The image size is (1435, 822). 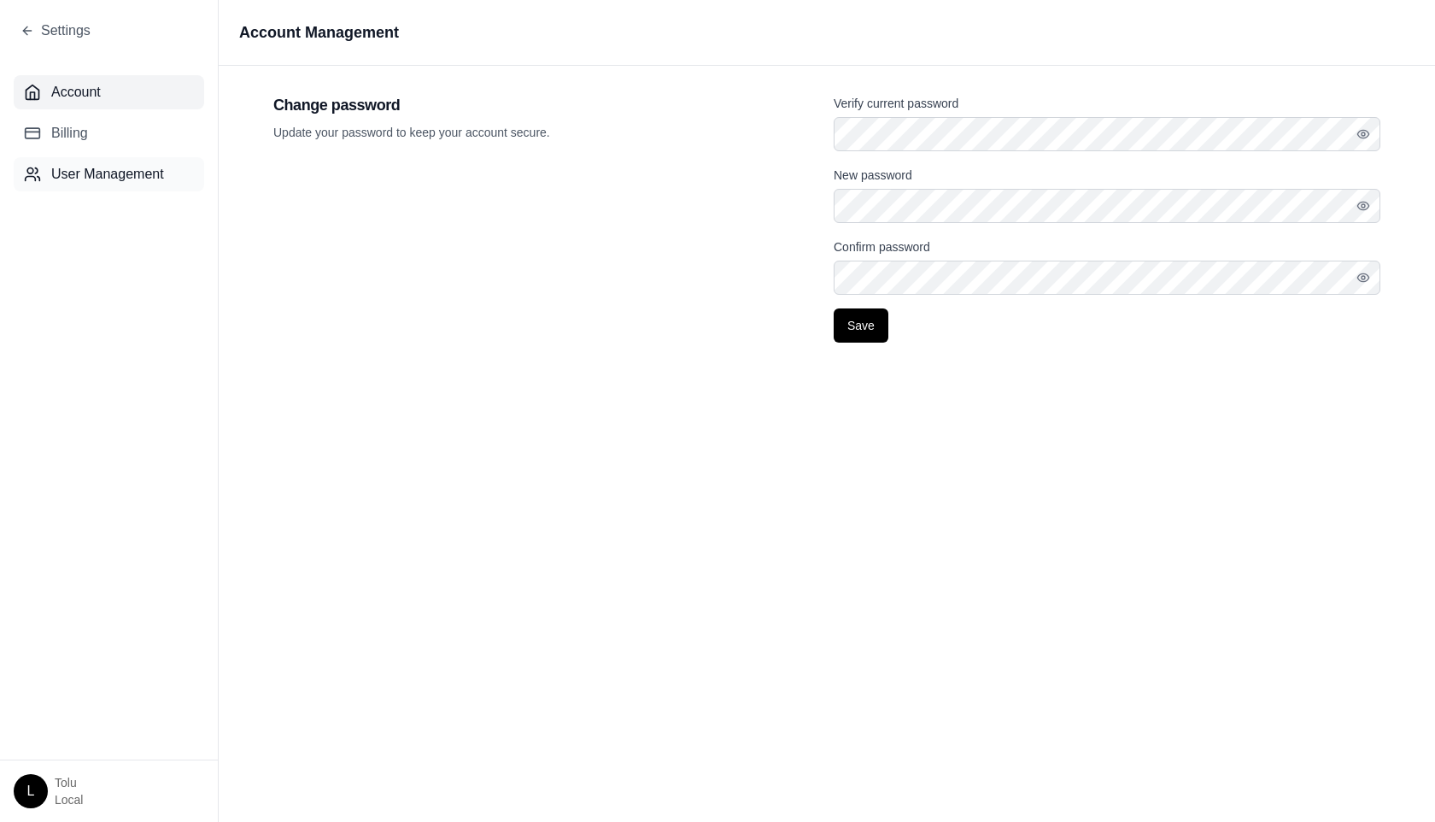 What do you see at coordinates (861, 325) in the screenshot?
I see `button: Save` at bounding box center [861, 325].